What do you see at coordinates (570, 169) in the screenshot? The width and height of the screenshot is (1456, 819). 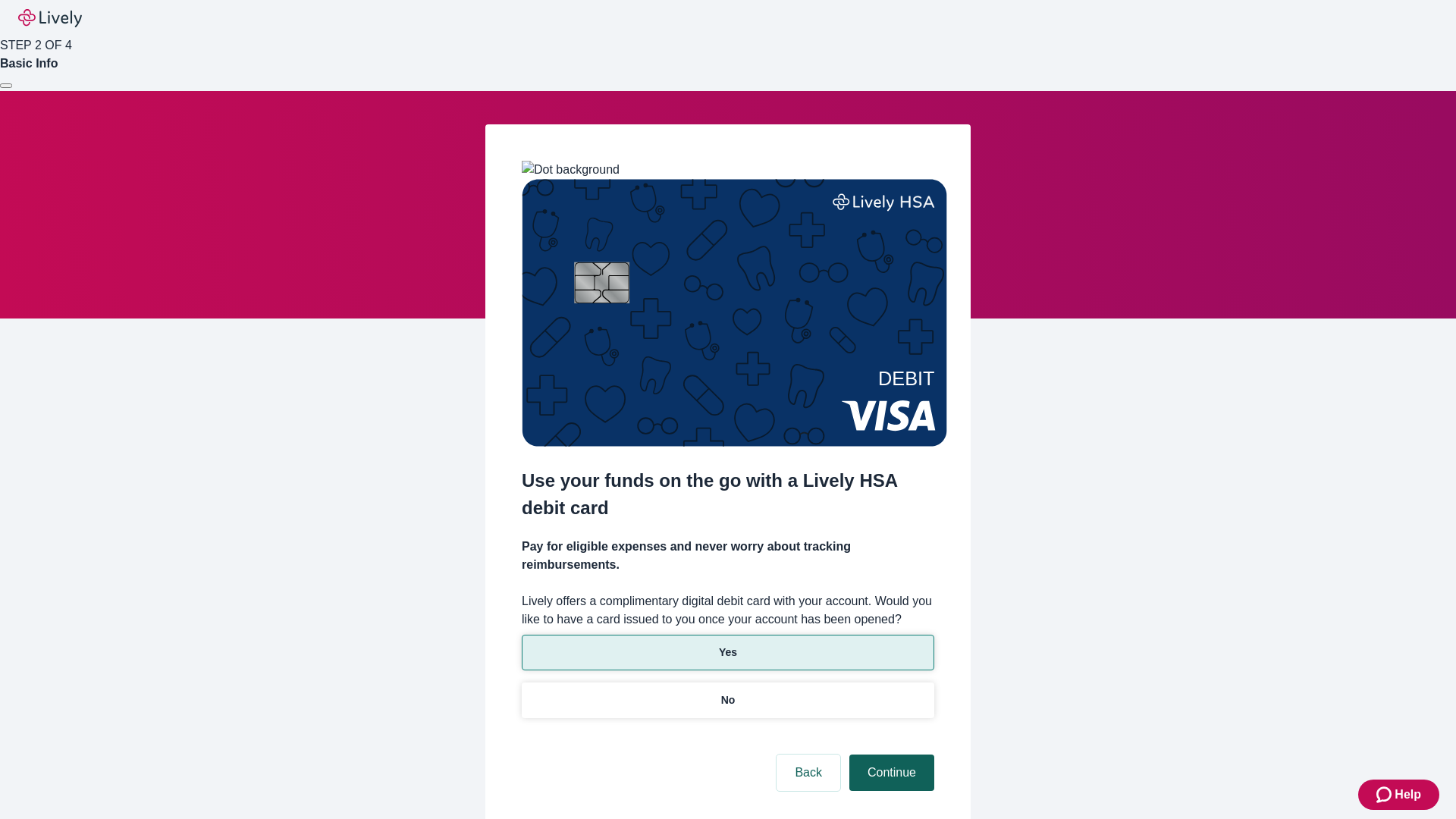 I see `img: Dot background` at bounding box center [570, 169].